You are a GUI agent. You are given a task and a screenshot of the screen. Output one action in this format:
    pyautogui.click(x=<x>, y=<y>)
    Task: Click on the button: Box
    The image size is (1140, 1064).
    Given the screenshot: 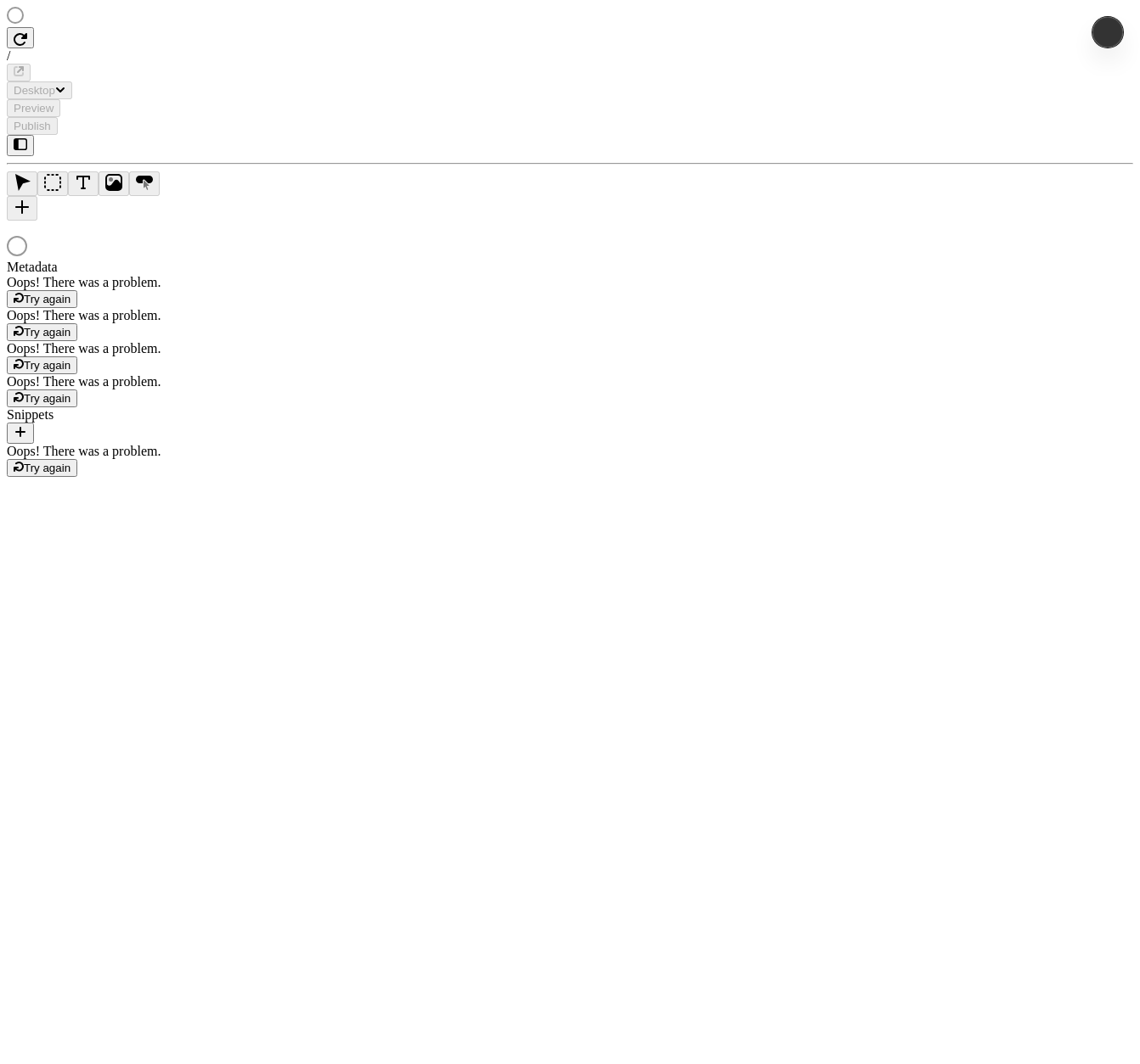 What is the action you would take?
    pyautogui.click(x=52, y=184)
    